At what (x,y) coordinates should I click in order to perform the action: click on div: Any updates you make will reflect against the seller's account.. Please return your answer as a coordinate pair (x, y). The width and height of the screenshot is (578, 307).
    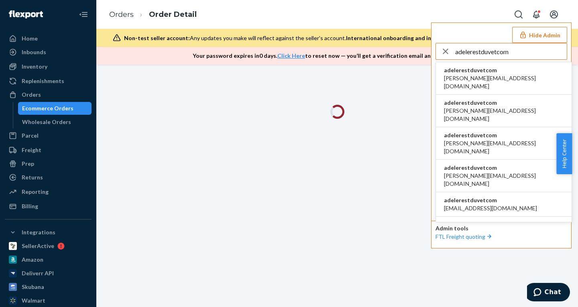
    Looking at the image, I should click on (339, 38).